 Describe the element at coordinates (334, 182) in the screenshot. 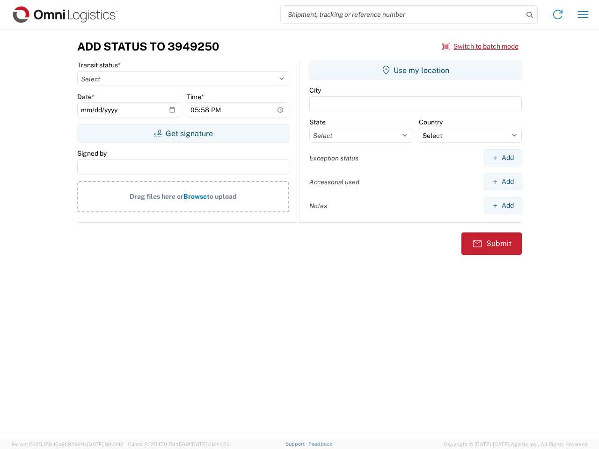

I see `label: Accessorial used` at that location.